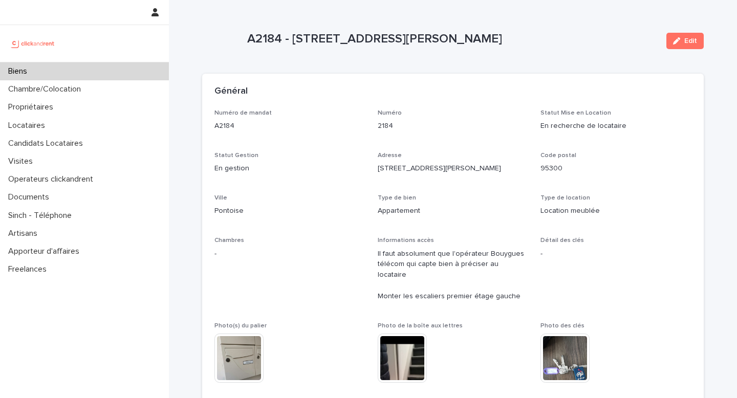 The height and width of the screenshot is (398, 737). Describe the element at coordinates (48, 143) in the screenshot. I see `p: Candidats Locataires` at that location.